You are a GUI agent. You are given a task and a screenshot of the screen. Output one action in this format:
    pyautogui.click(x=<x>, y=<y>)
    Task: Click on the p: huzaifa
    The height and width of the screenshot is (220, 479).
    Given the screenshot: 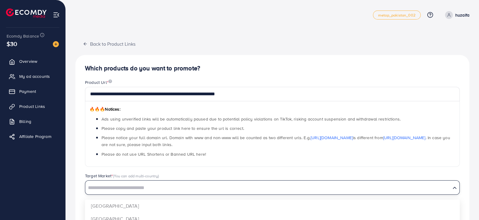 What is the action you would take?
    pyautogui.click(x=462, y=15)
    